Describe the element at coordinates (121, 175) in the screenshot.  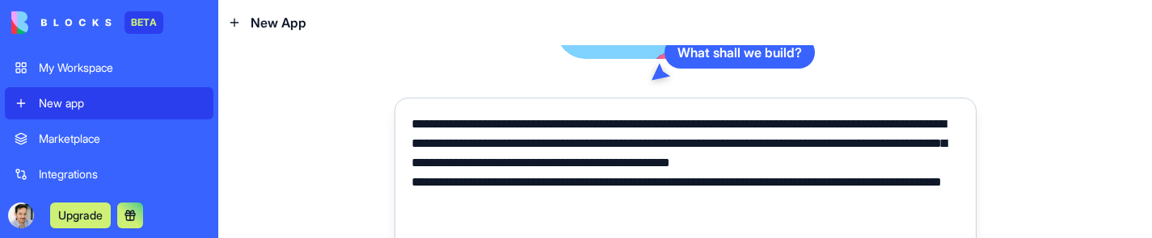
I see `div: Integrations` at that location.